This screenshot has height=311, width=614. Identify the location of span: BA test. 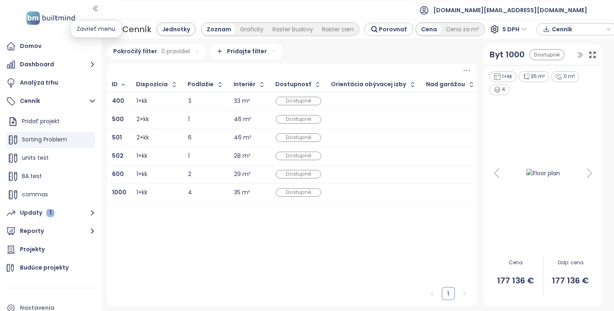
(32, 176).